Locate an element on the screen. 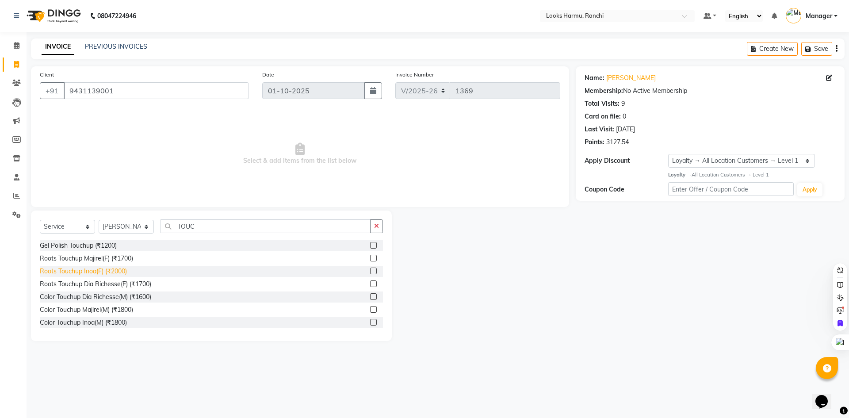 Image resolution: width=849 pixels, height=418 pixels. div: Total Visits: is located at coordinates (602, 103).